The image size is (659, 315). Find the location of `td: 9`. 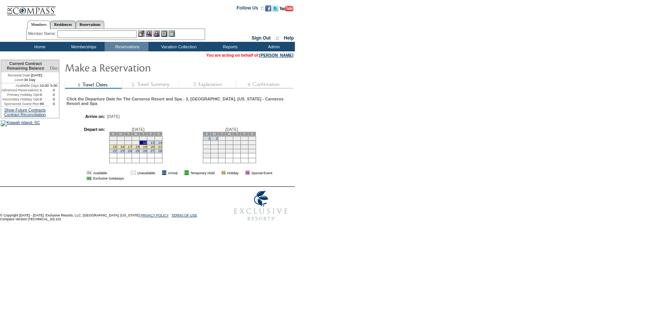

td: 9 is located at coordinates (121, 142).